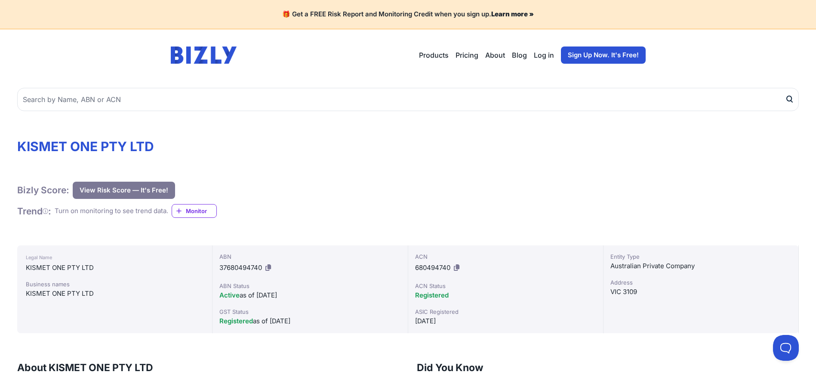 Image resolution: width=816 pixels, height=378 pixels. What do you see at coordinates (208, 367) in the screenshot?
I see `h3: About KISMET ONE PTY LTD` at bounding box center [208, 367].